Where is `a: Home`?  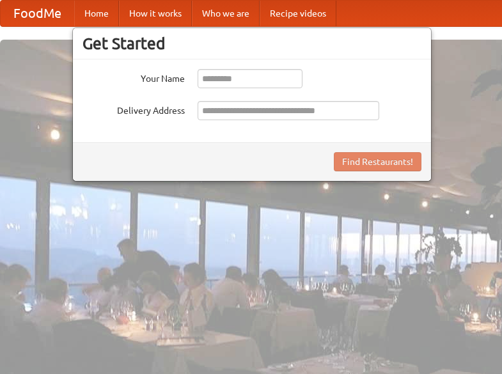 a: Home is located at coordinates (97, 13).